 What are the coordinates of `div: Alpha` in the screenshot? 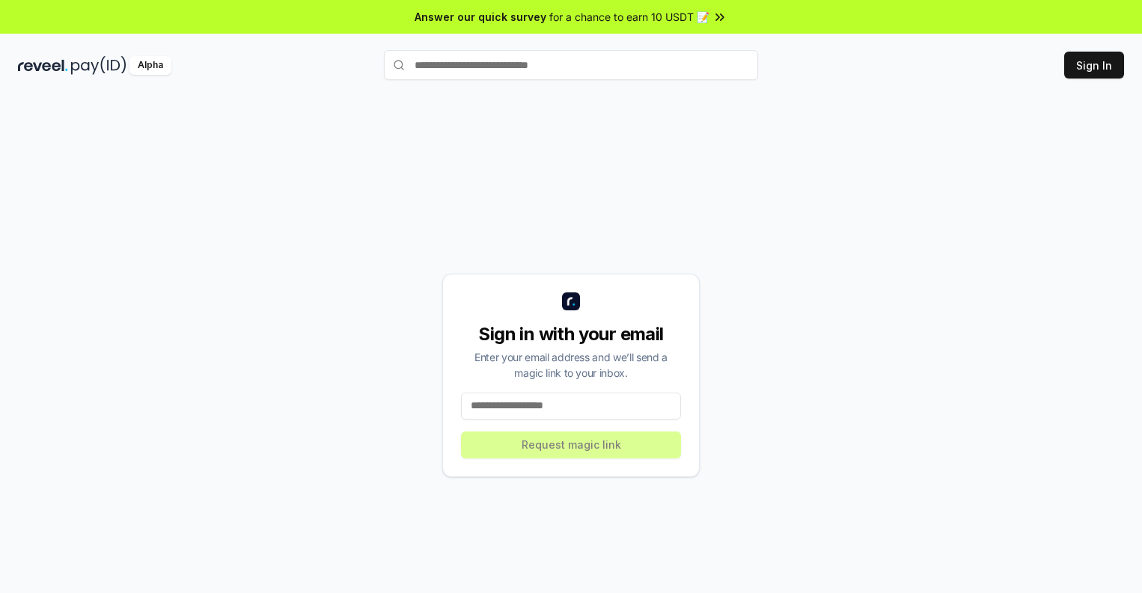 It's located at (150, 65).